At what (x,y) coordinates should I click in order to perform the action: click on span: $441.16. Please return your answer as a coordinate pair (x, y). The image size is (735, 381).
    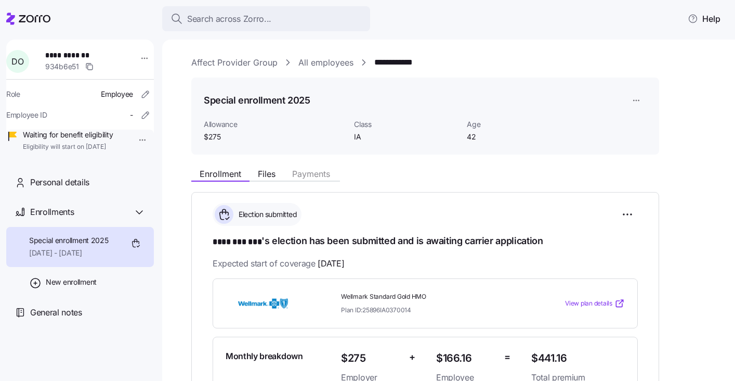
    Looking at the image, I should click on (578, 358).